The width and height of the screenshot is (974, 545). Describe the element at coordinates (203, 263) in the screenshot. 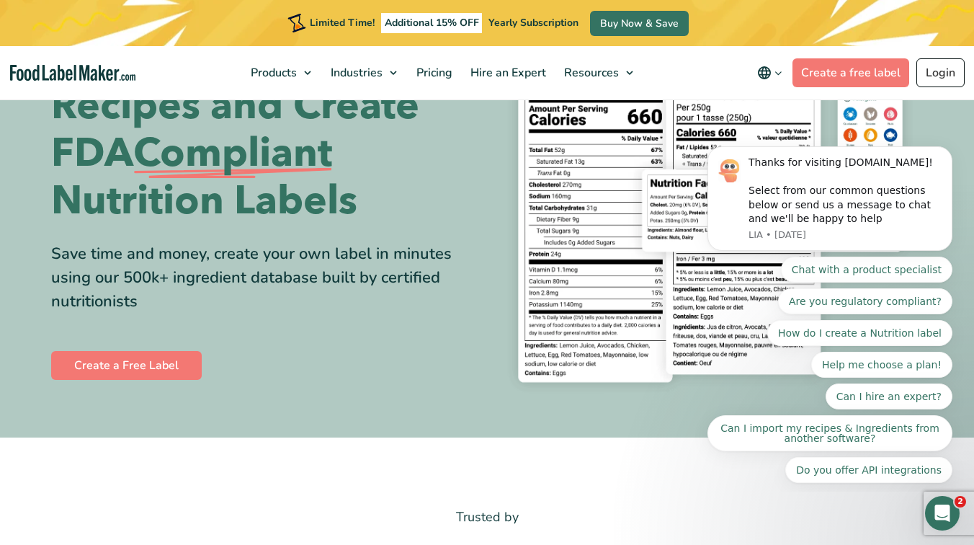

I see `button: Quick reply: Can I hire an expert?` at that location.